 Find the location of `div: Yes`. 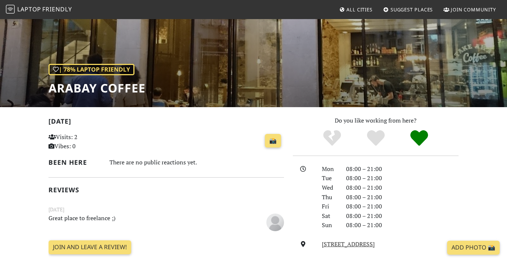

div: Yes is located at coordinates (376, 139).